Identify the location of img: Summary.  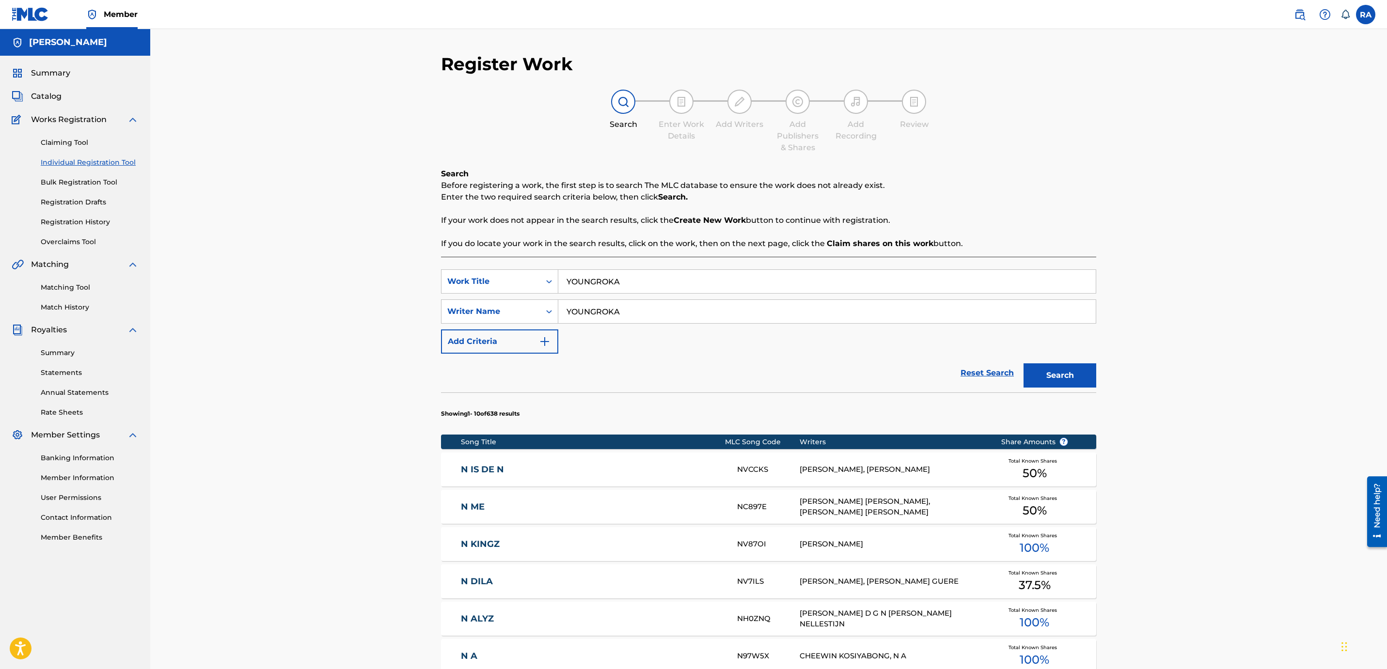
(17, 73).